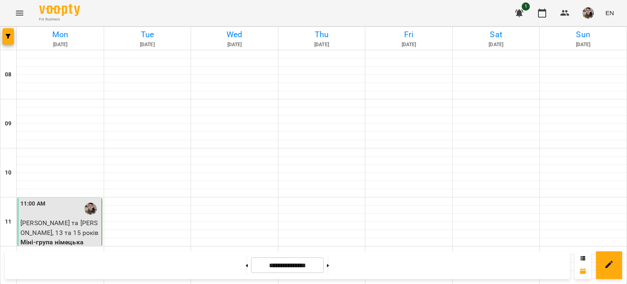 This screenshot has height=284, width=627. Describe the element at coordinates (609, 13) in the screenshot. I see `span: EN` at that location.